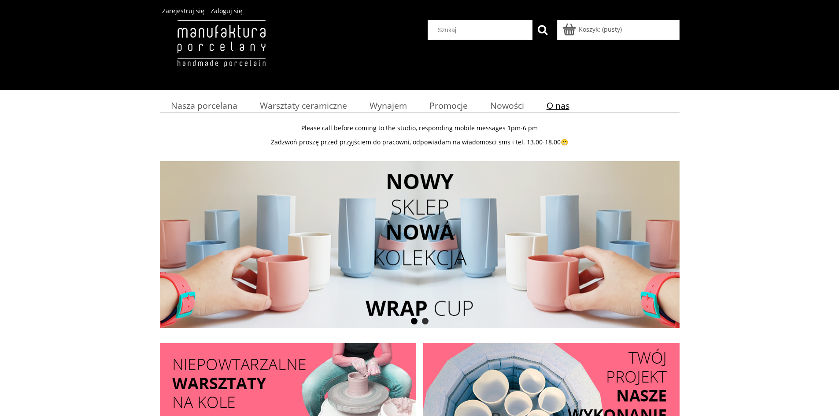 This screenshot has width=839, height=416. What do you see at coordinates (226, 11) in the screenshot?
I see `span: Zaloguj się` at bounding box center [226, 11].